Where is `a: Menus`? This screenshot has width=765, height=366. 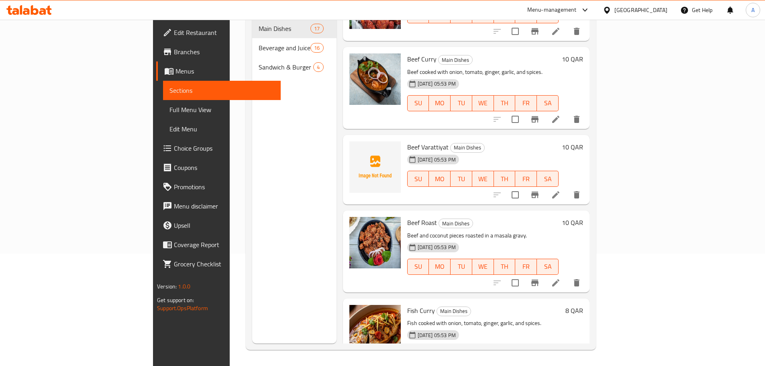
a: Menus is located at coordinates (218, 71).